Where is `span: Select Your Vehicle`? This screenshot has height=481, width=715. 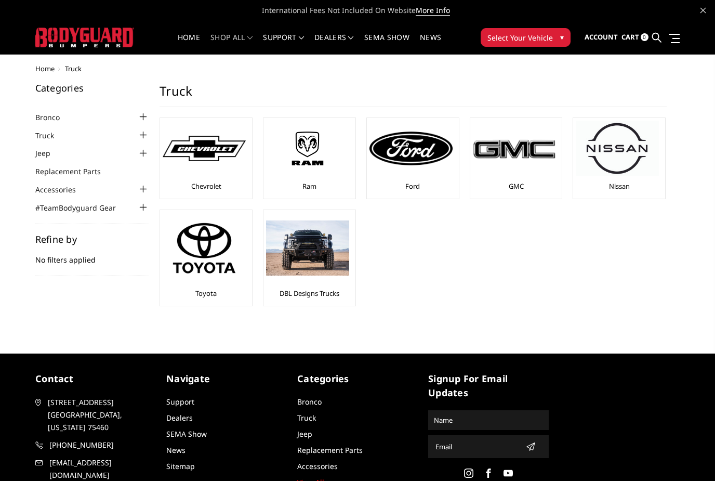
span: Select Your Vehicle is located at coordinates (520, 37).